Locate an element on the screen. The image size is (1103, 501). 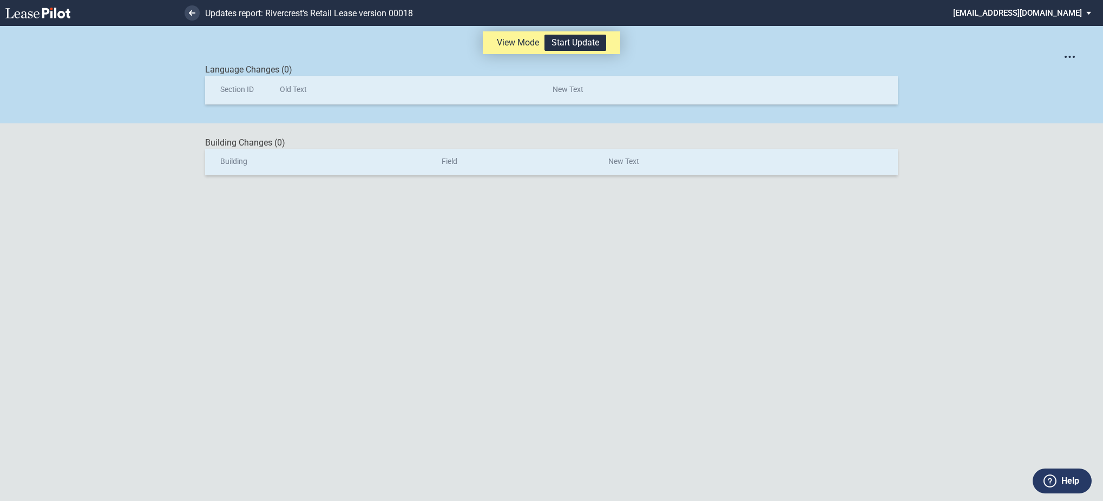
th: Building is located at coordinates (316, 162).